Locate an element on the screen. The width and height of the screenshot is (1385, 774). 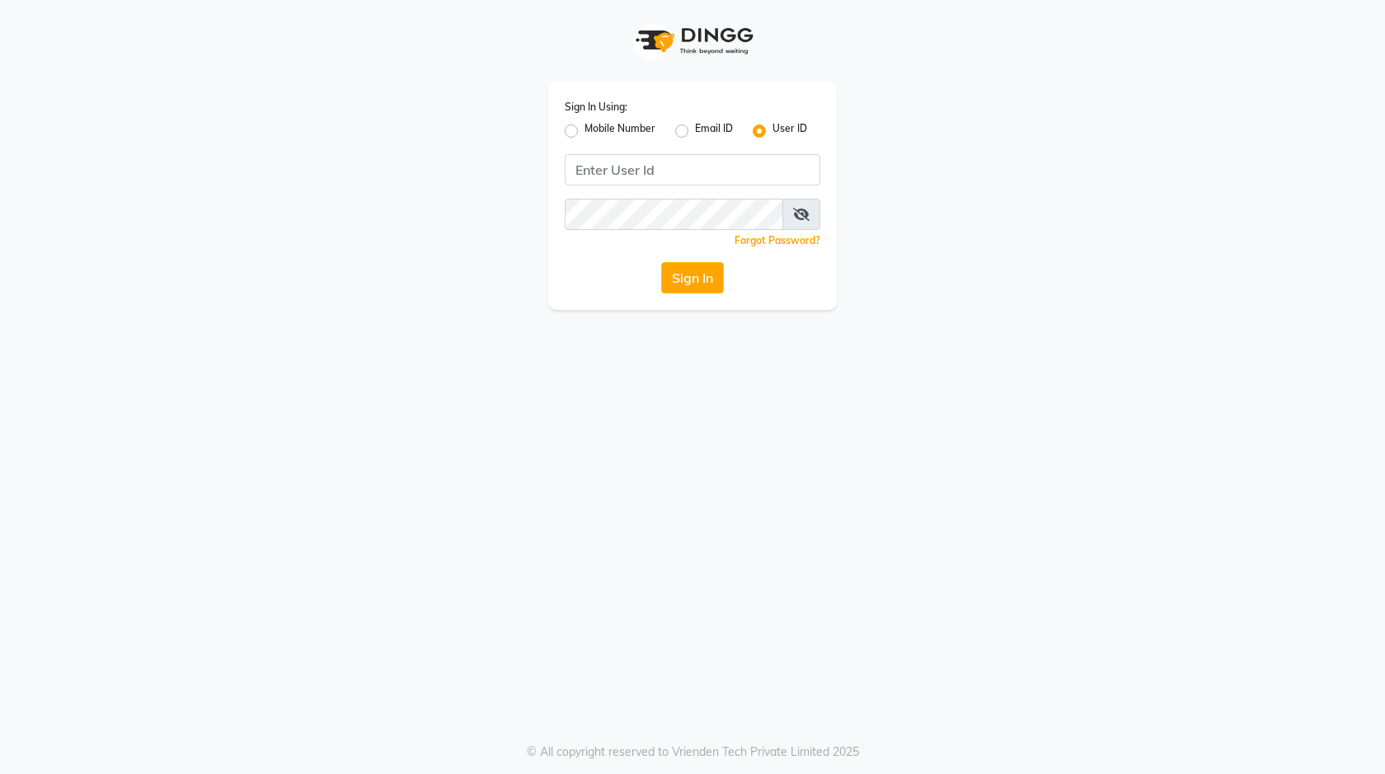
label: Mobile Number is located at coordinates (620, 131).